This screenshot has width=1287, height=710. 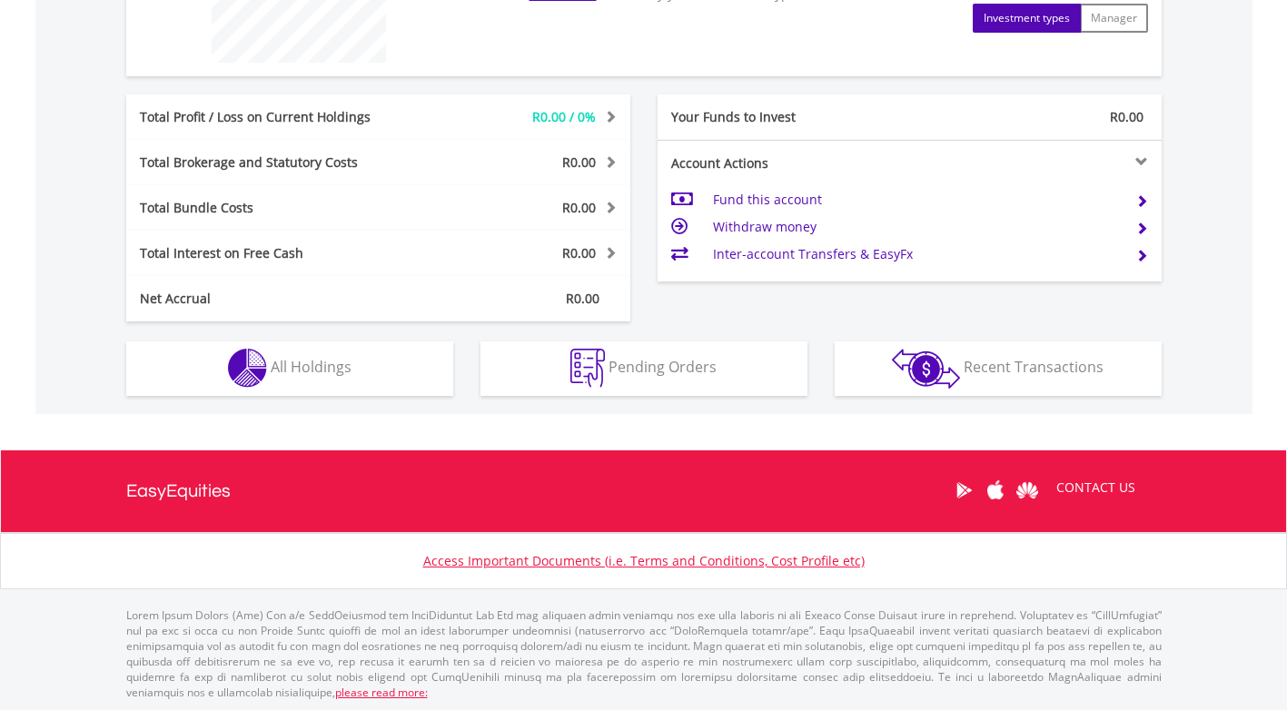 I want to click on p: Lorem Ipsum Dolors (Ame) Con a/e SeddOeiusmod tem InciDiduntut Lab Etd mag aliquaen admin veniamq..., so click(x=644, y=654).